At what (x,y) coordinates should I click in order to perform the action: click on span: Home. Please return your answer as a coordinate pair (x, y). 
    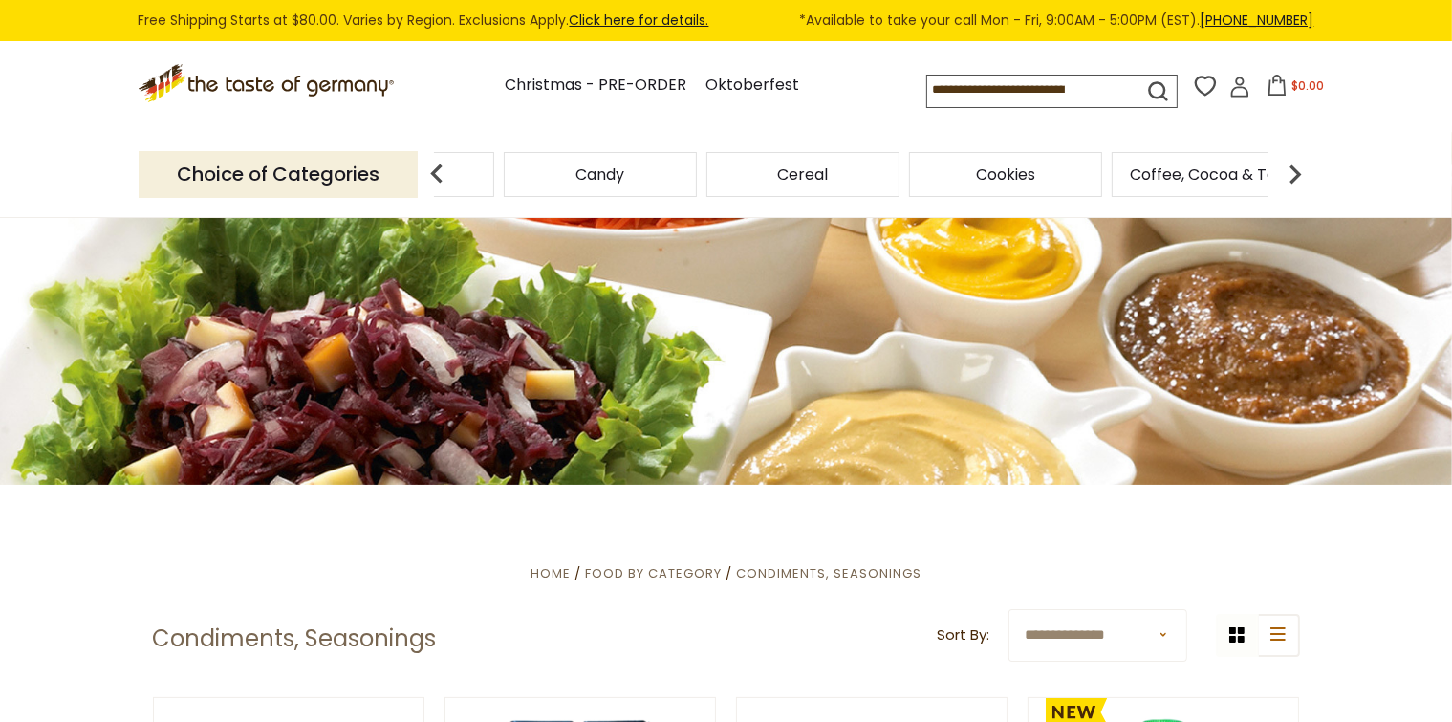
    Looking at the image, I should click on (551, 573).